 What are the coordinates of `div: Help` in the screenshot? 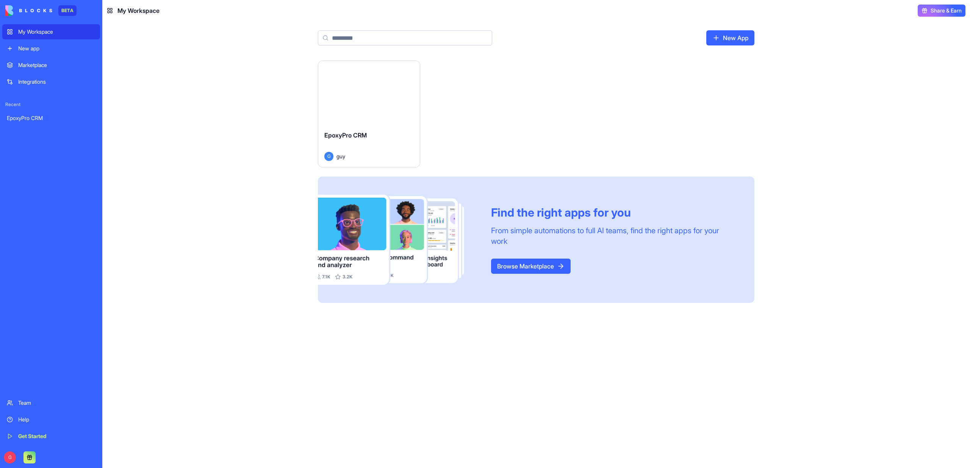 It's located at (57, 420).